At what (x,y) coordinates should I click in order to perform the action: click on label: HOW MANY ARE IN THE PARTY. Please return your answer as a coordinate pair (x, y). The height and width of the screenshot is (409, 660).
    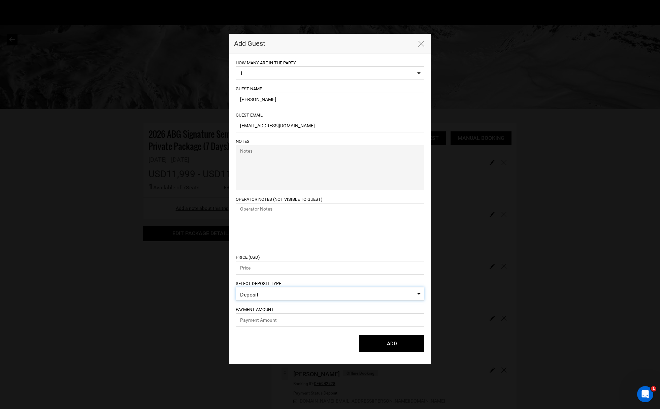
    Looking at the image, I should click on (266, 63).